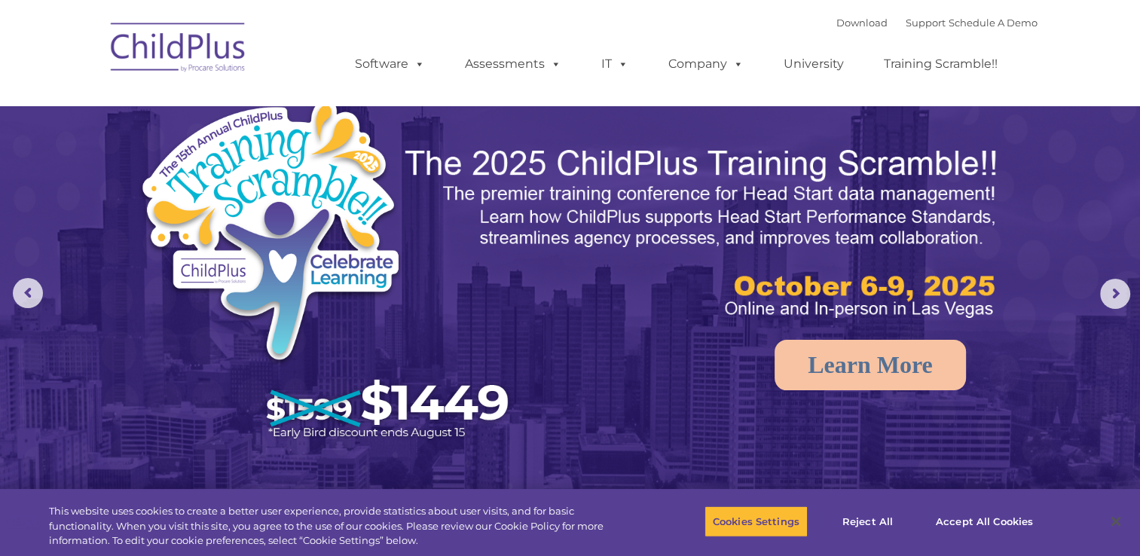  What do you see at coordinates (993, 23) in the screenshot?
I see `a: Schedule A Demo` at bounding box center [993, 23].